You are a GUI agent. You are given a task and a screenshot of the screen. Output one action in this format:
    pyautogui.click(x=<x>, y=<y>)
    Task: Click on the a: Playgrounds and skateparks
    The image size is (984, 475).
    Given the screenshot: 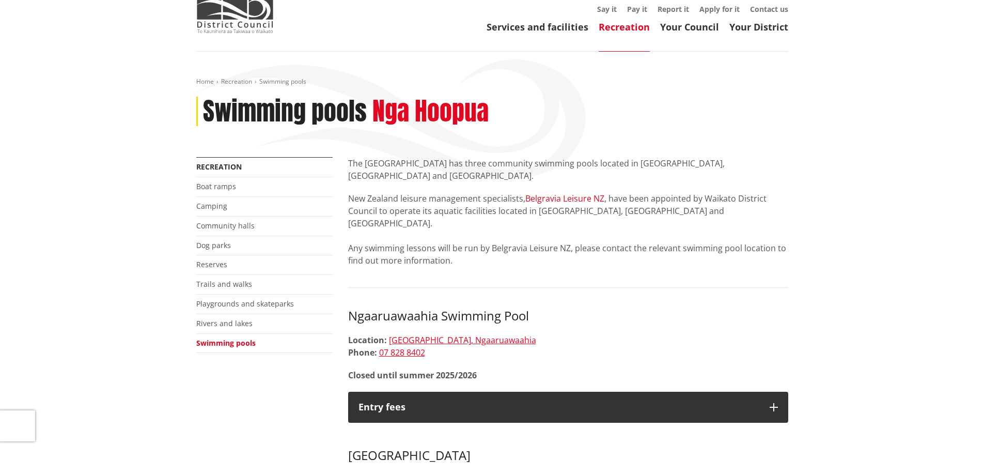 What is the action you would take?
    pyautogui.click(x=245, y=303)
    